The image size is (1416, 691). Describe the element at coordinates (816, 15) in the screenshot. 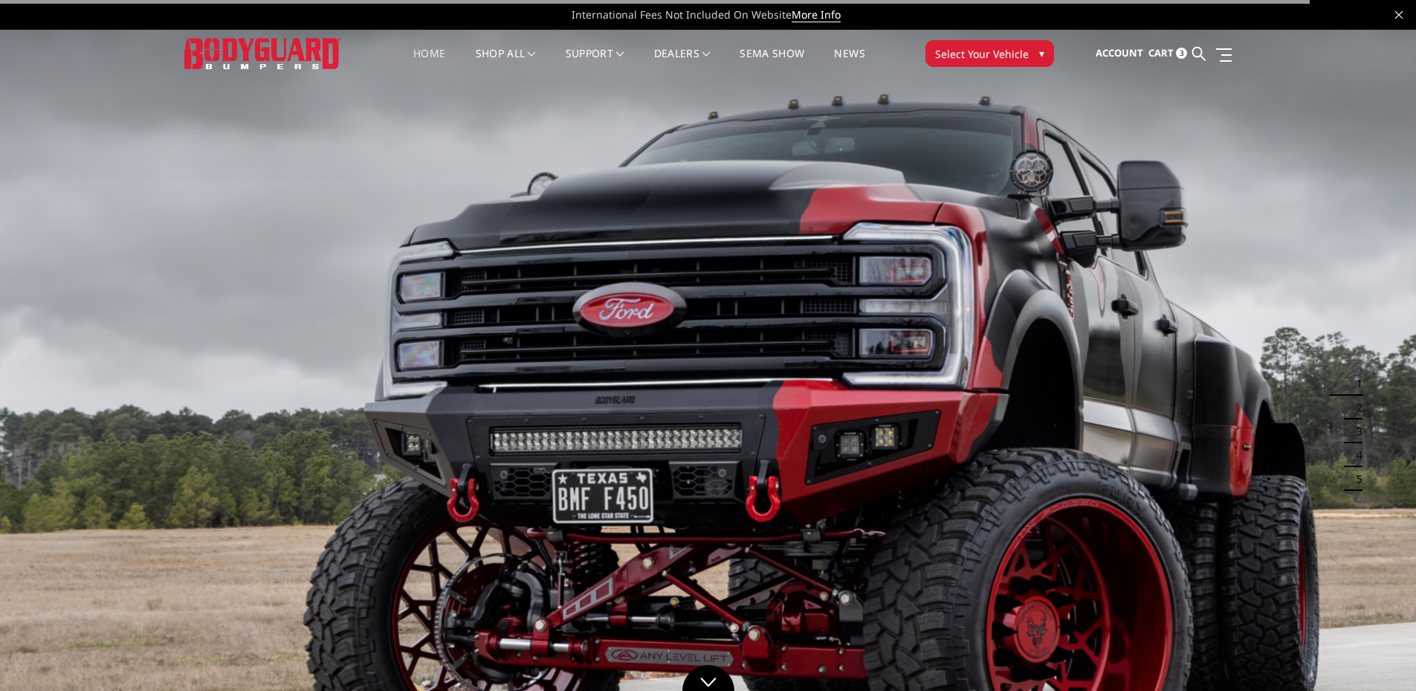

I see `a: More Info` at that location.